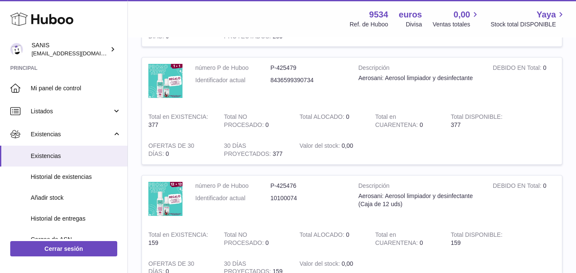 The image size is (576, 273). I want to click on font: Principal, so click(24, 68).